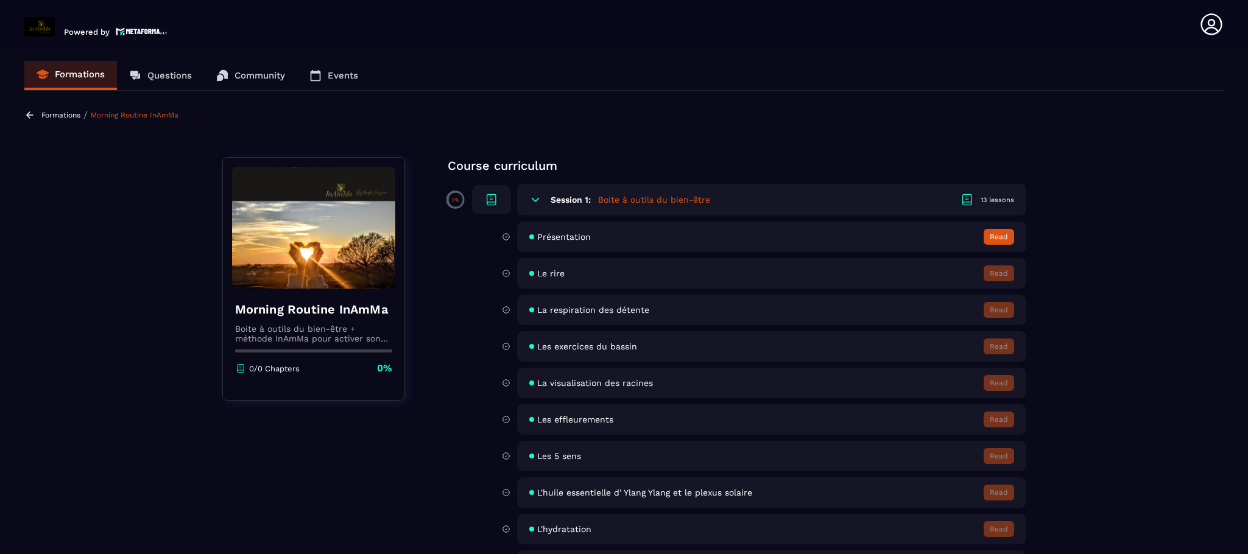 The image size is (1248, 554). I want to click on span: Les exercices du bassin, so click(587, 347).